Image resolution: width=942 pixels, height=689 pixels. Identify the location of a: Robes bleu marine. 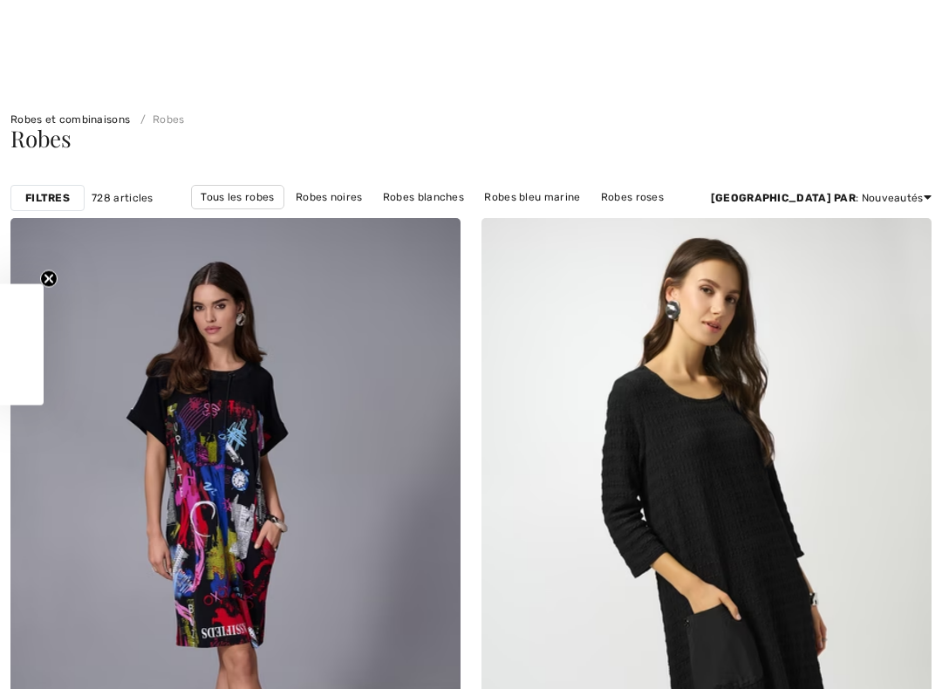
(532, 197).